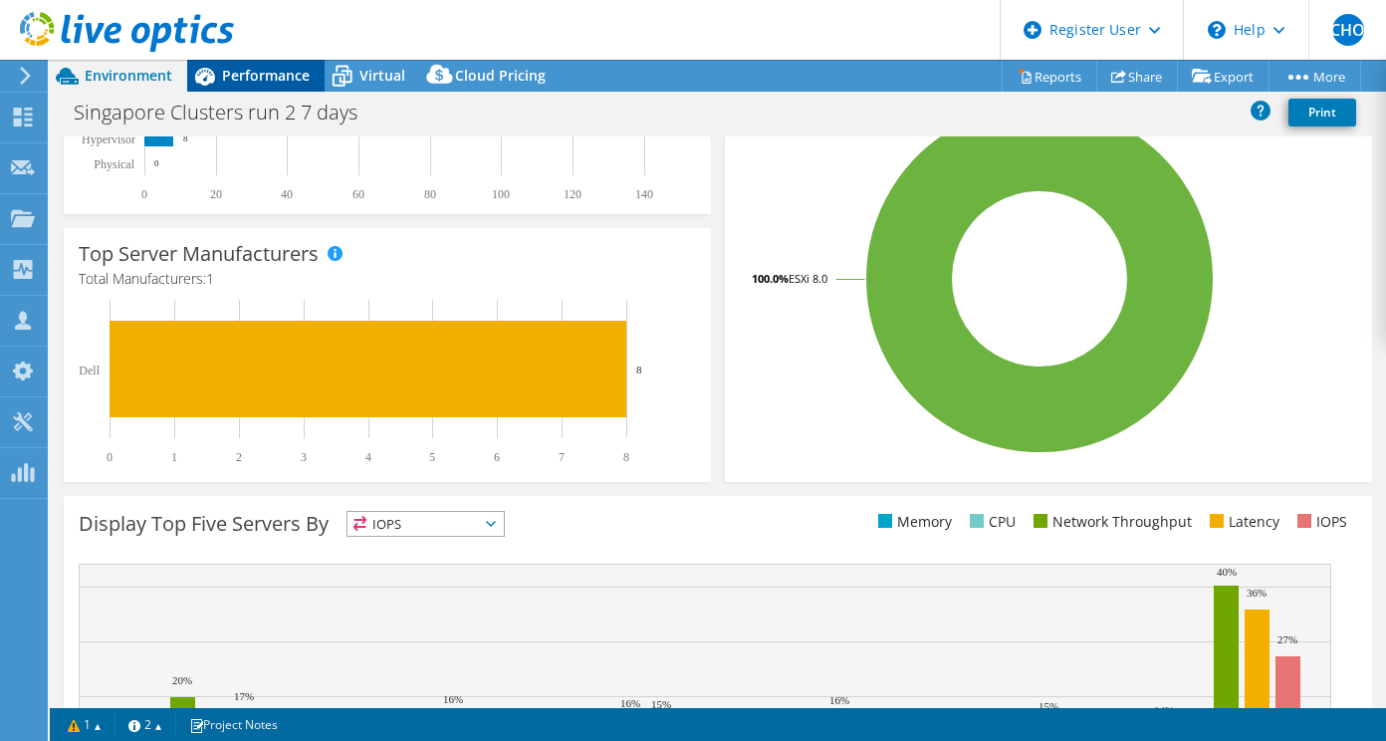 This screenshot has width=1386, height=741. Describe the element at coordinates (1227, 572) in the screenshot. I see `text: 40%` at that location.